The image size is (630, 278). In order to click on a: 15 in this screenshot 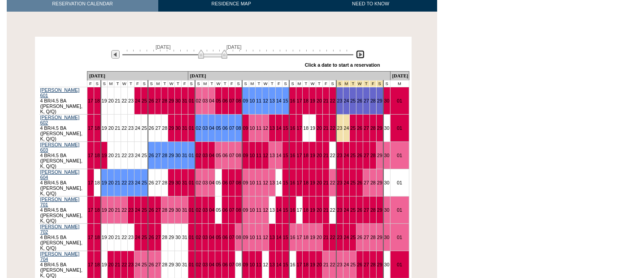, I will do `click(286, 128)`.